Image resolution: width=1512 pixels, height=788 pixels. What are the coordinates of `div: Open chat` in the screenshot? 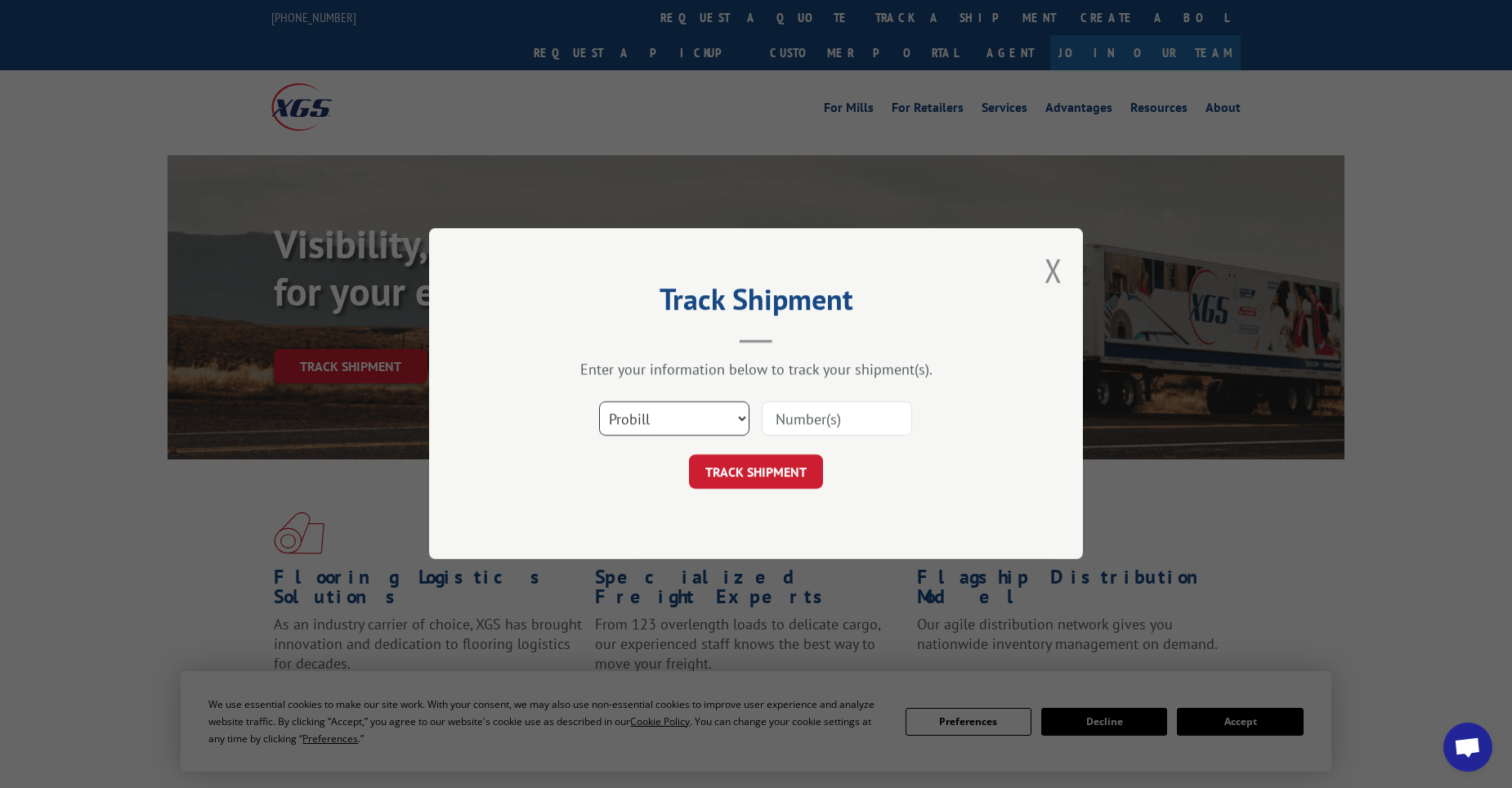 It's located at (1468, 747).